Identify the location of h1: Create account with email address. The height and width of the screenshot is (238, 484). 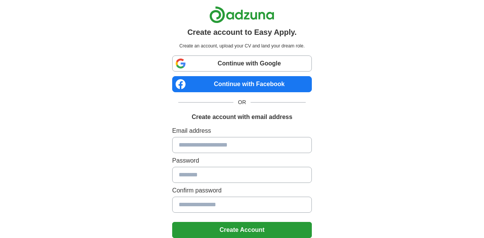
(242, 117).